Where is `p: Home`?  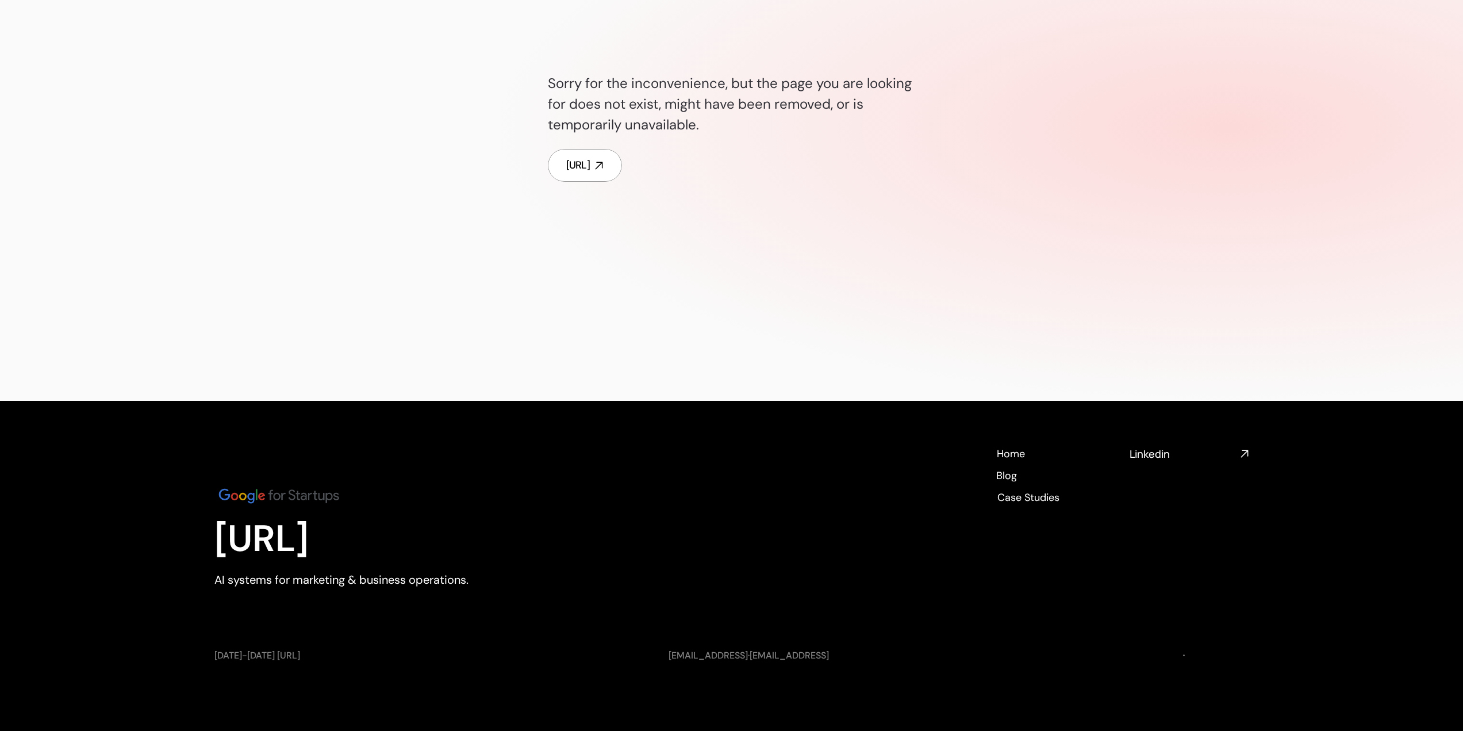 p: Home is located at coordinates (1010, 454).